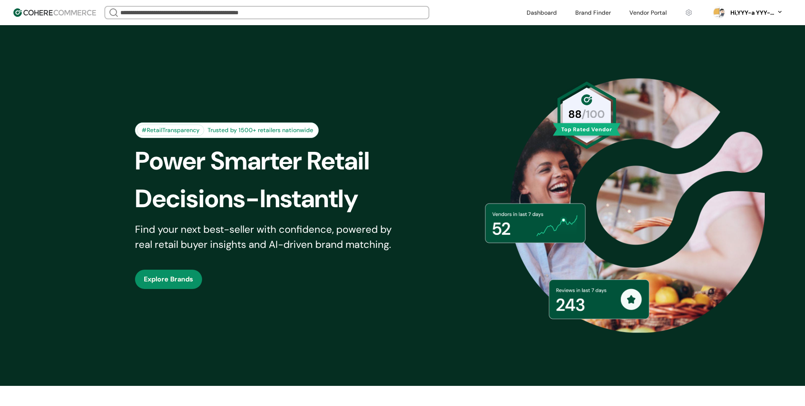 The image size is (805, 406). What do you see at coordinates (756, 13) in the screenshot?
I see `button: Hi,YYY-a YYY-aa` at bounding box center [756, 13].